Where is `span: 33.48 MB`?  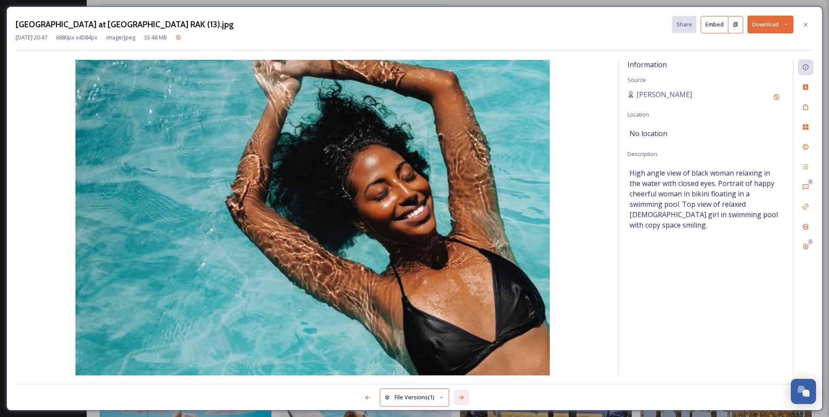 span: 33.48 MB is located at coordinates (155, 37).